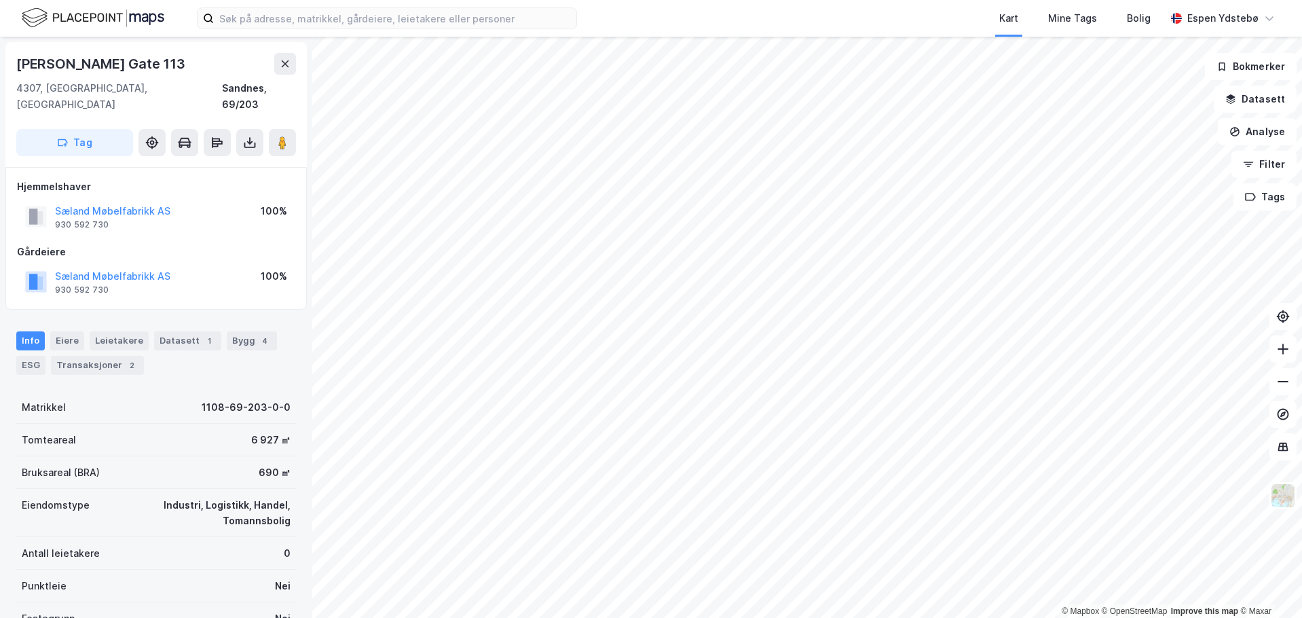 This screenshot has width=1302, height=618. I want to click on a: OpenStreetMap, so click(1134, 611).